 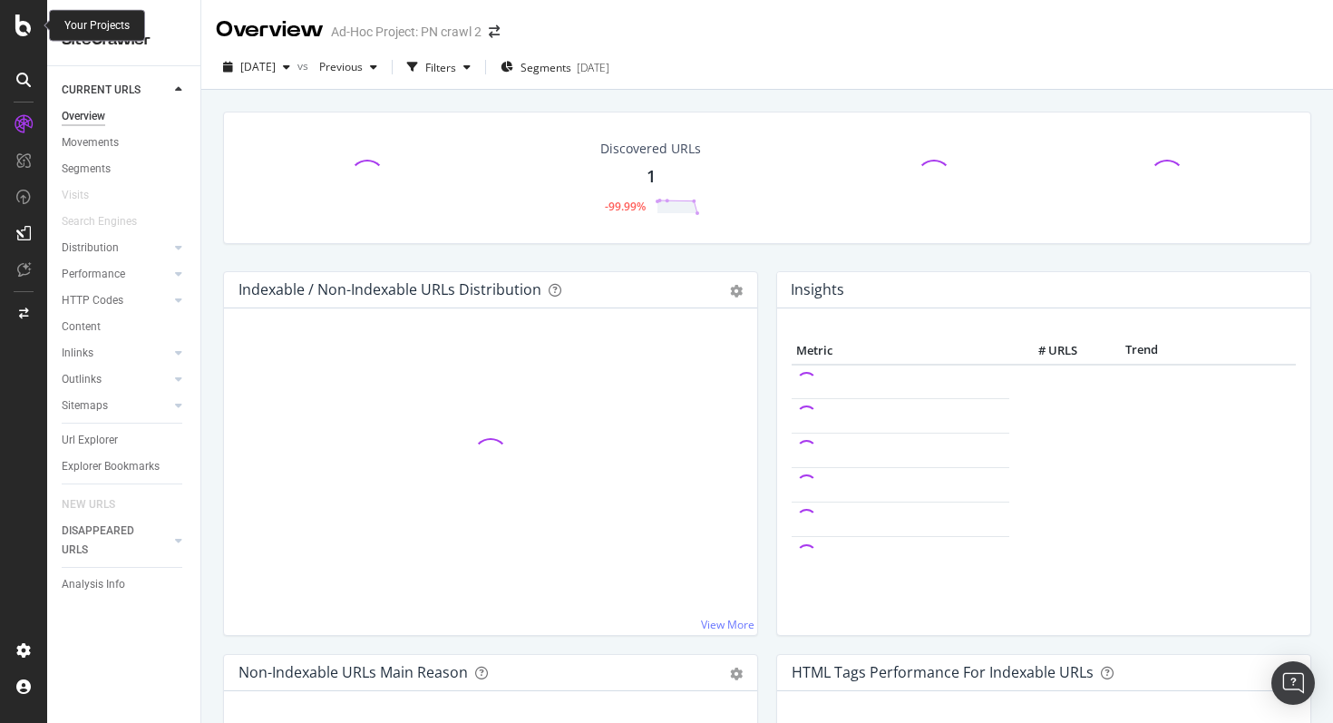 What do you see at coordinates (111, 466) in the screenshot?
I see `div: Explorer Bookmarks` at bounding box center [111, 466].